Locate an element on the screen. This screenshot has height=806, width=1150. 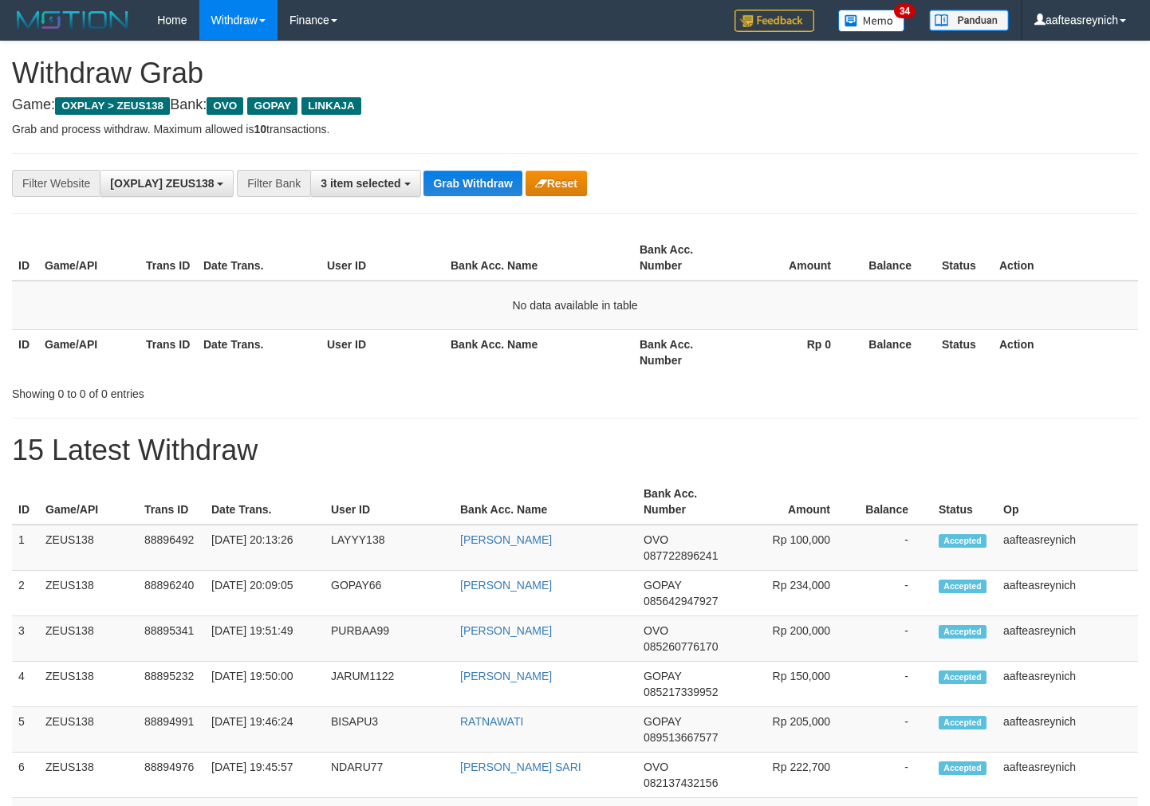
th: Rp 0 is located at coordinates (794, 352).